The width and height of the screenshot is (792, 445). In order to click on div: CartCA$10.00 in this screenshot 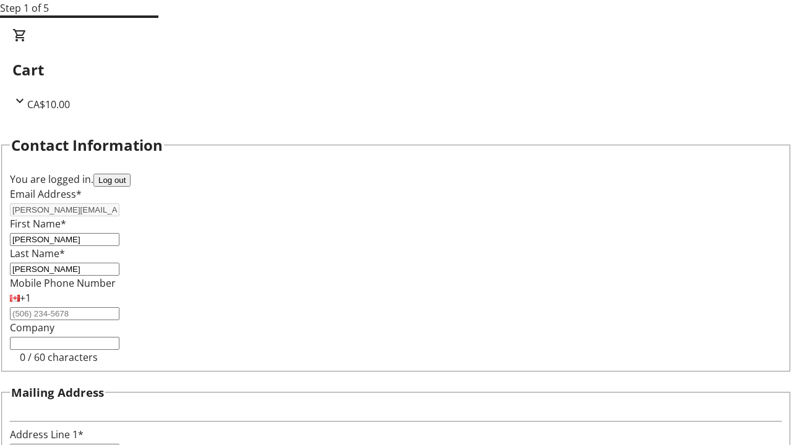, I will do `click(396, 70)`.